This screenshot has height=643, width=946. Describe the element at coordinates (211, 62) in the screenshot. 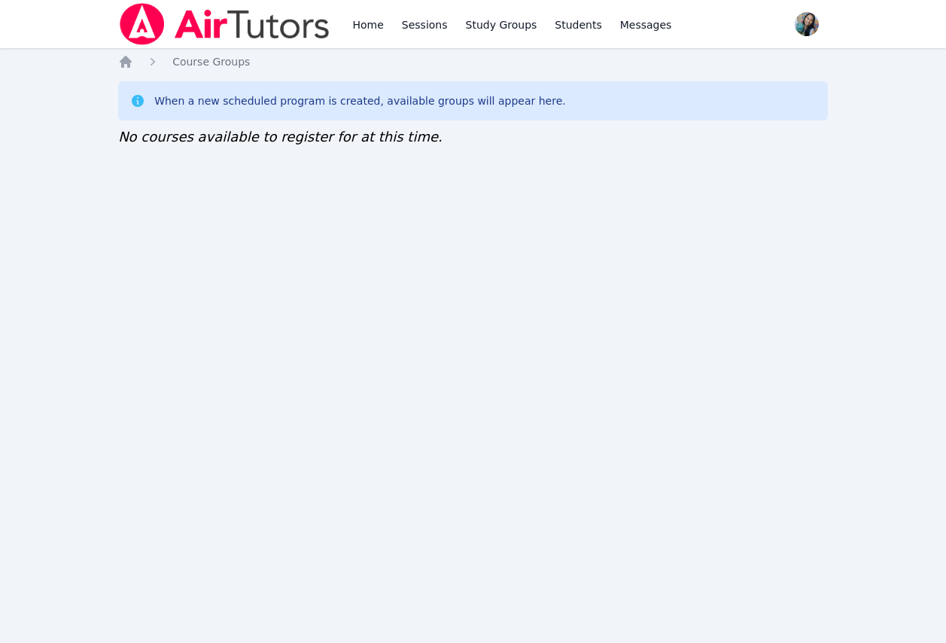

I see `a: Course Groups` at that location.